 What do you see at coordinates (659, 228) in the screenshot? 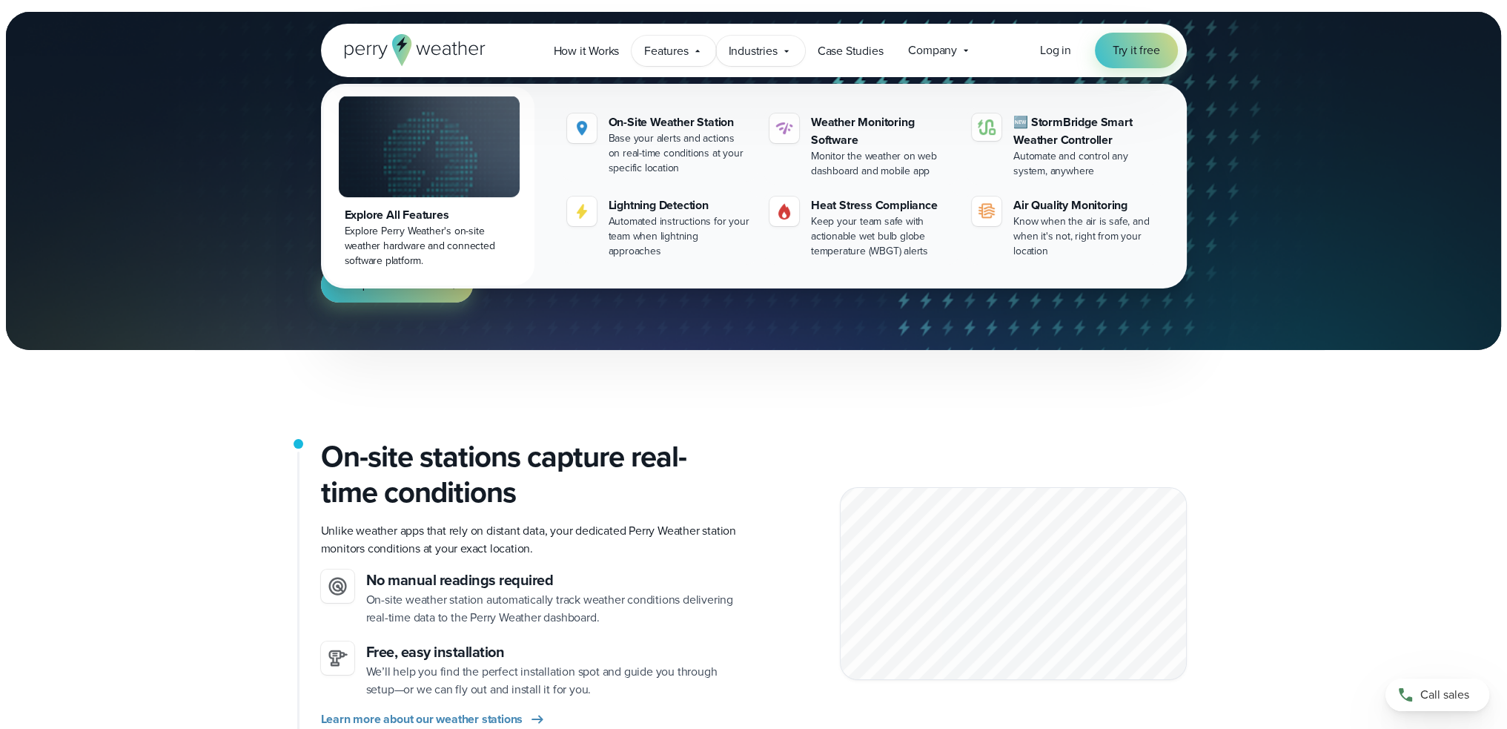
I see `a: Lightning Detection Automated instructions for your team when lightning approaches` at bounding box center [659, 228].